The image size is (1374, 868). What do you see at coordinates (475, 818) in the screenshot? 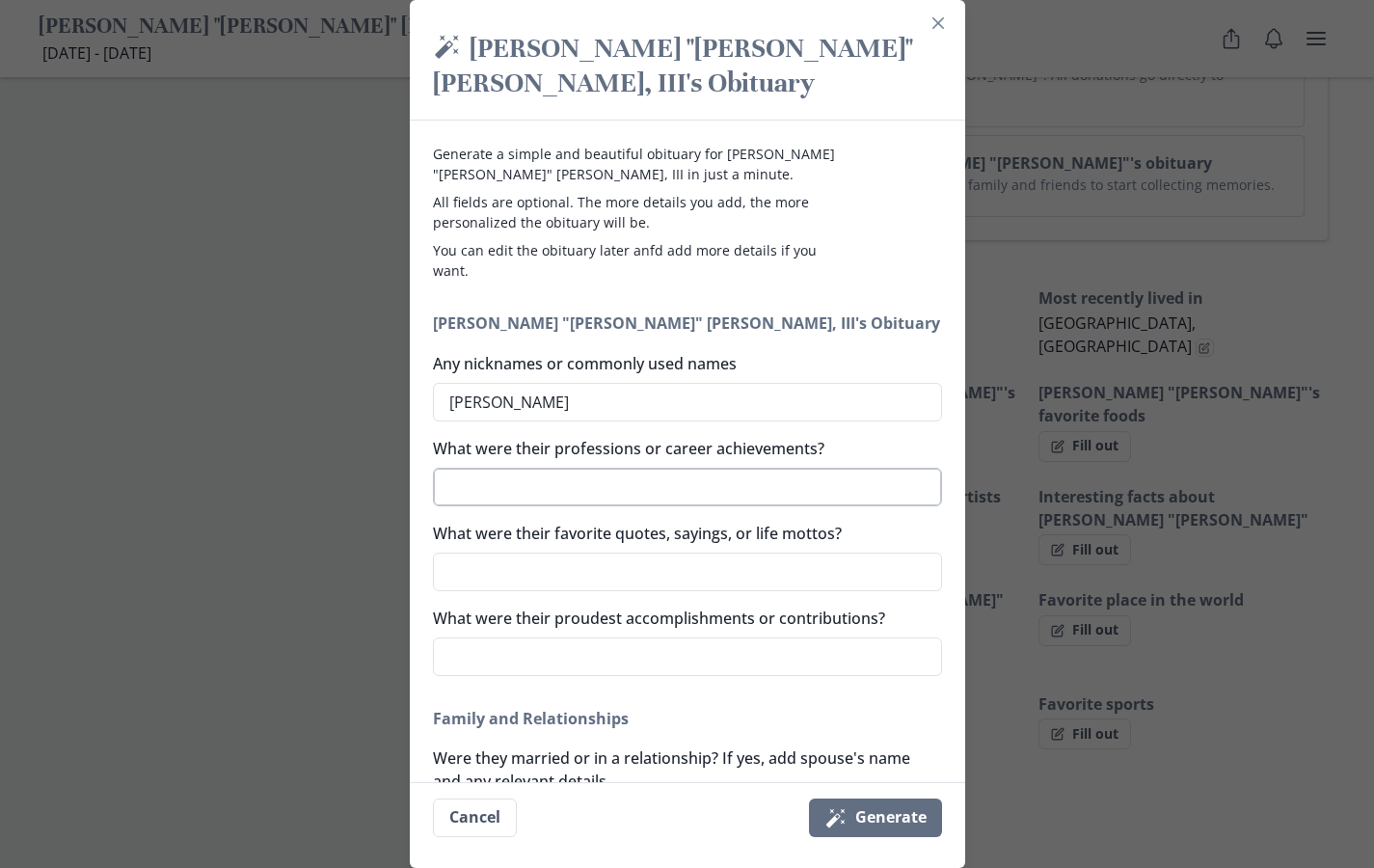
I see `button: Cancel` at bounding box center [475, 818].